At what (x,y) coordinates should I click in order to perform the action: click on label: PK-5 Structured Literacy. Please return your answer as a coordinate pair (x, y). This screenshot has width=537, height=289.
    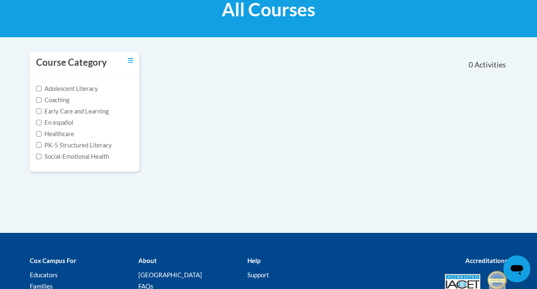
    Looking at the image, I should click on (74, 146).